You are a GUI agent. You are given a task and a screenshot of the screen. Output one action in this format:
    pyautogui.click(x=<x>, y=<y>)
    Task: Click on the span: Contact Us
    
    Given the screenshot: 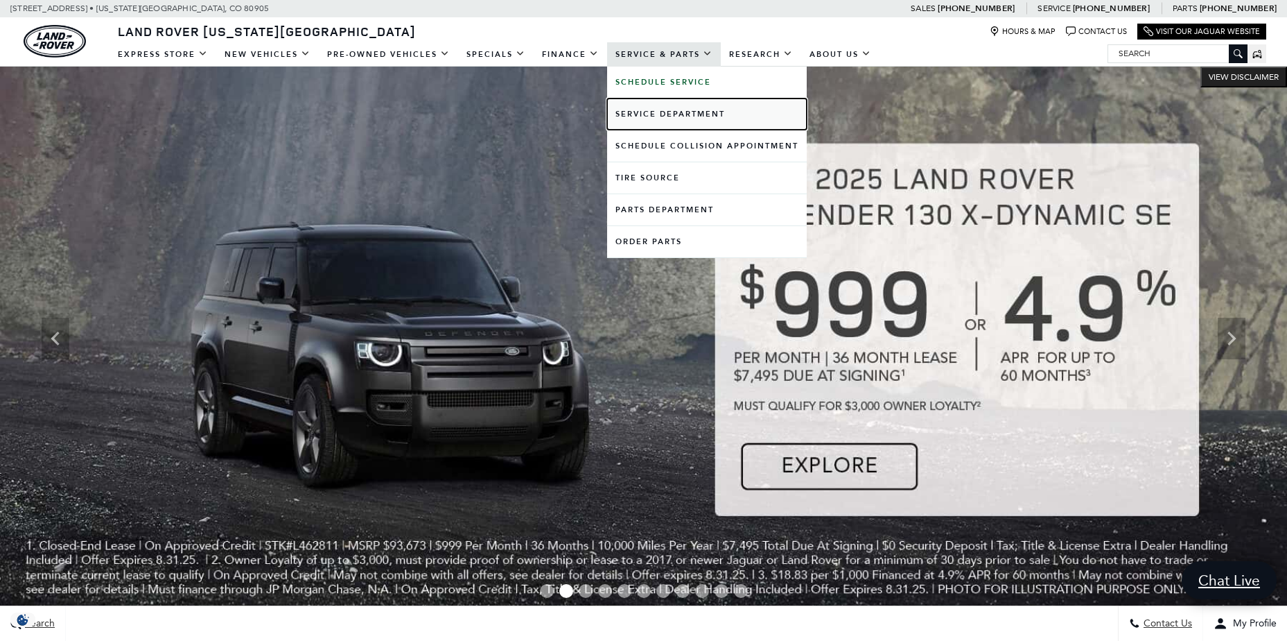 What is the action you would take?
    pyautogui.click(x=1166, y=623)
    